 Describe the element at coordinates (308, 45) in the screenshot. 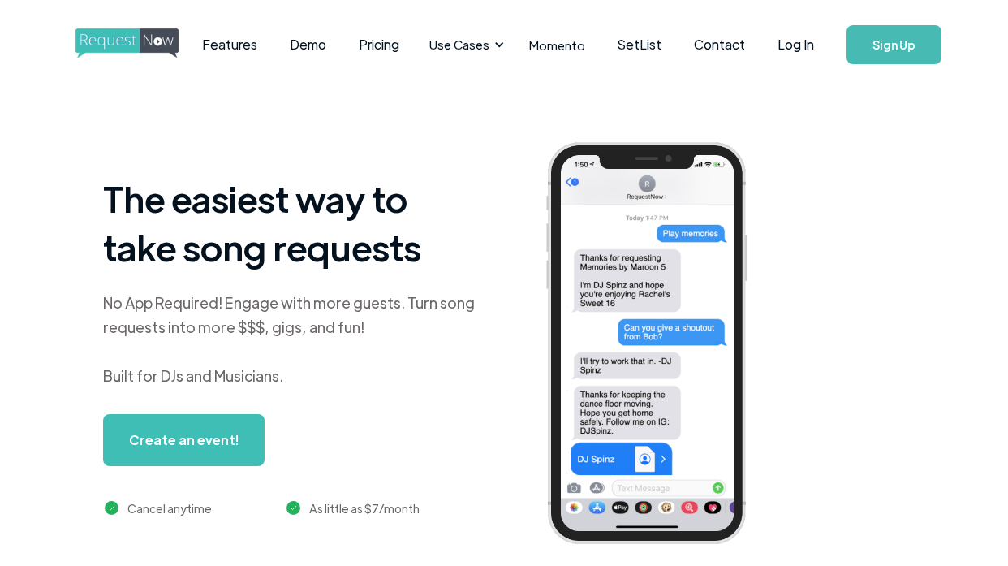

I see `a: Demo` at that location.